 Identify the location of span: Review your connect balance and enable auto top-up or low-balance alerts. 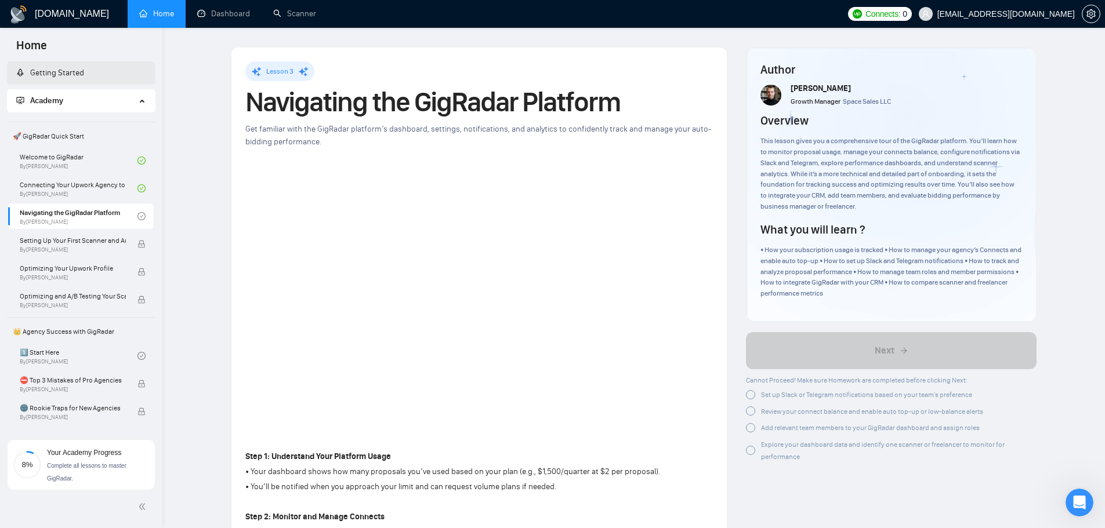
(872, 412).